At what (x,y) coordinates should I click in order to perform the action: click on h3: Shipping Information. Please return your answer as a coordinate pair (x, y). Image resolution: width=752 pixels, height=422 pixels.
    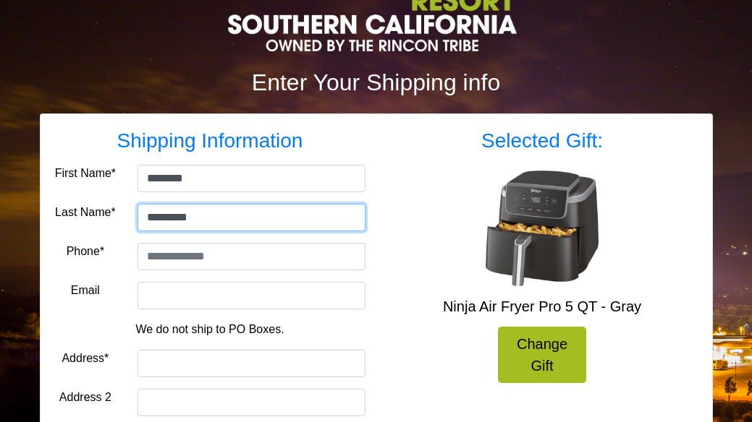
    Looking at the image, I should click on (210, 141).